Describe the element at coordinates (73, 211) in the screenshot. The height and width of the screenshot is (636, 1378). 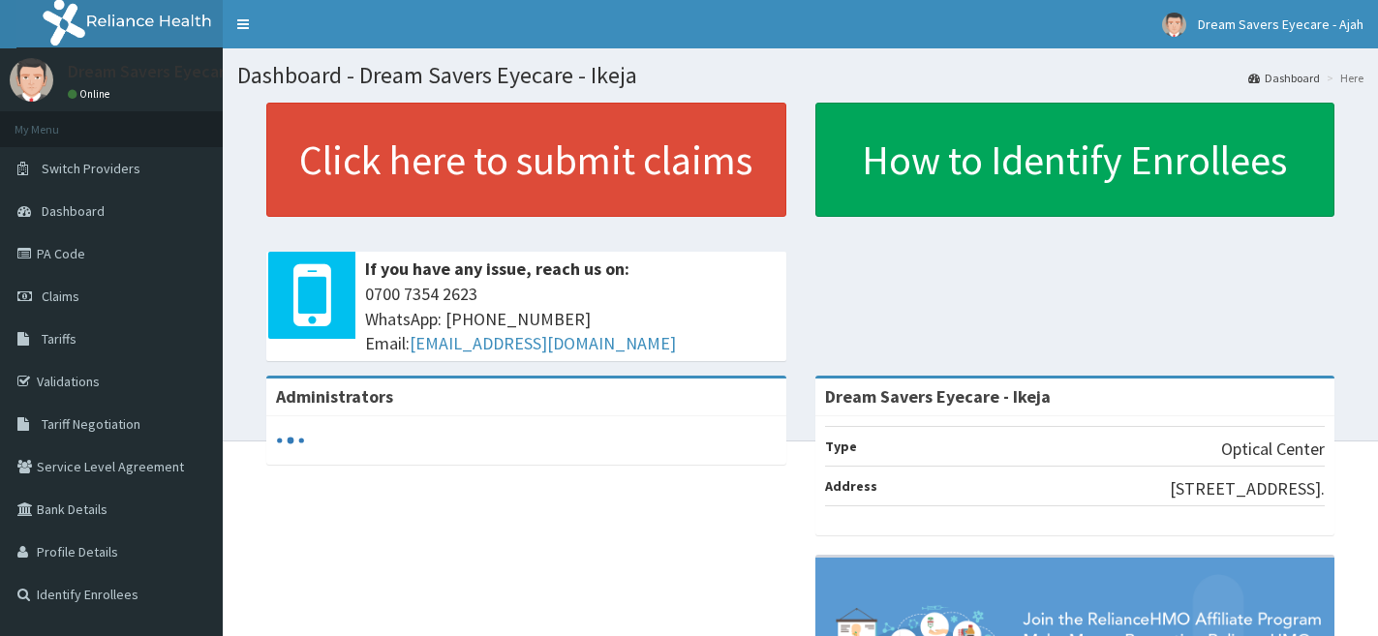
I see `span: Dashboard` at that location.